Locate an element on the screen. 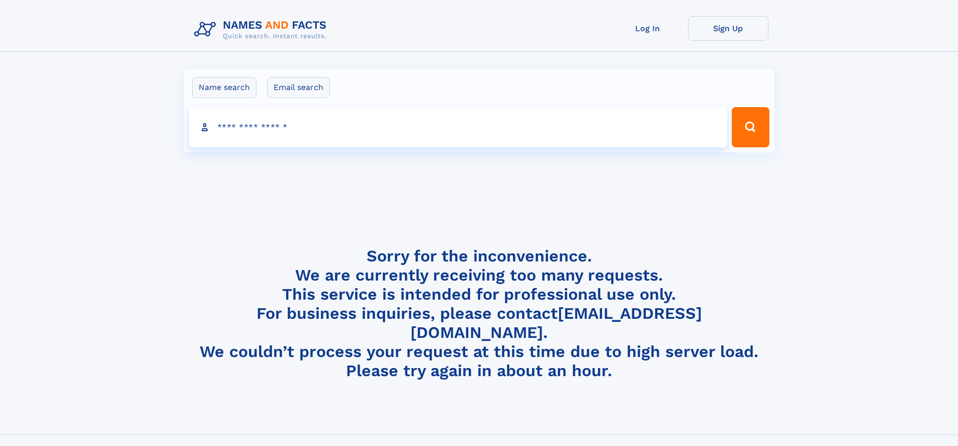  img: Logo Names and Facts is located at coordinates (262, 30).